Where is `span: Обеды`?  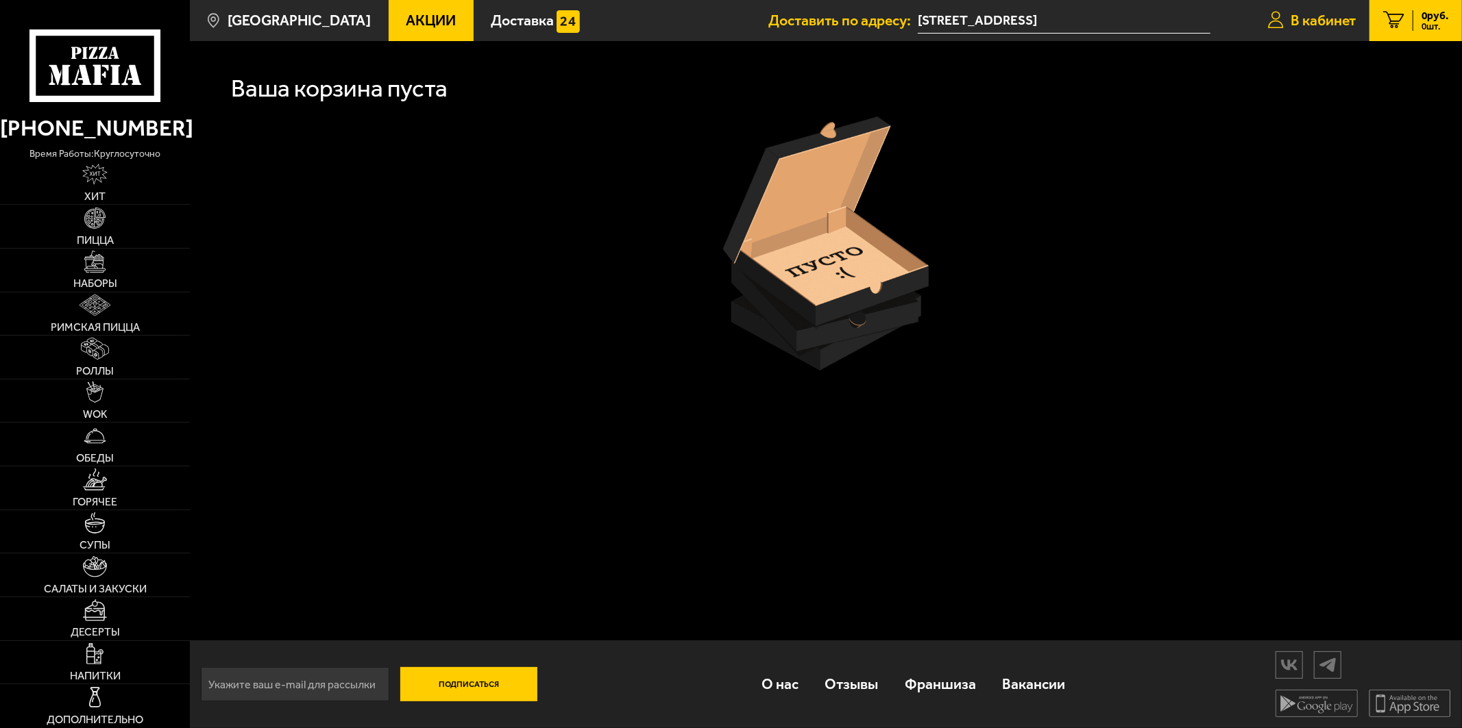
span: Обеды is located at coordinates (95, 458).